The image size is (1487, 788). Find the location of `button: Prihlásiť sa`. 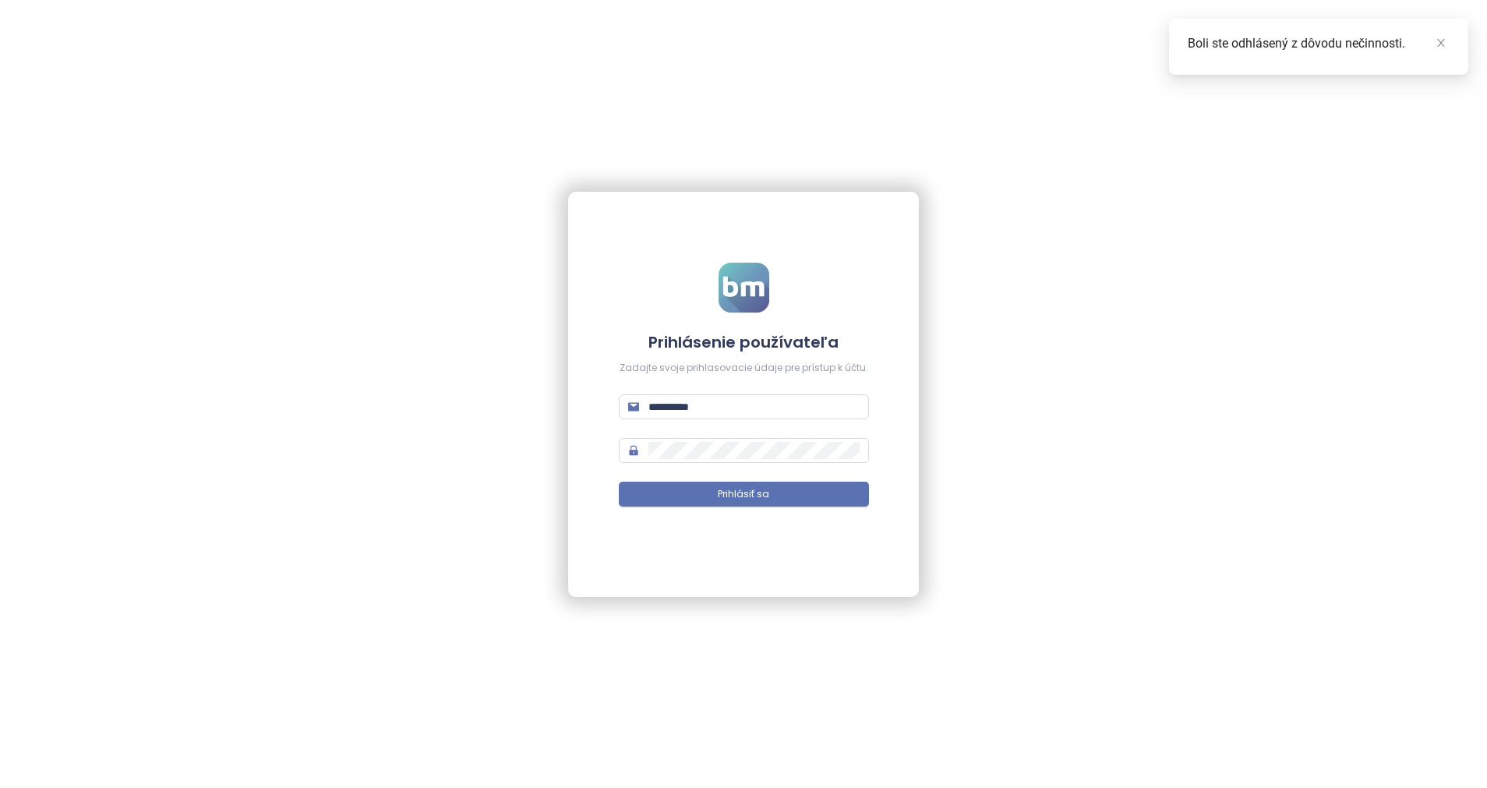

button: Prihlásiť sa is located at coordinates (744, 494).